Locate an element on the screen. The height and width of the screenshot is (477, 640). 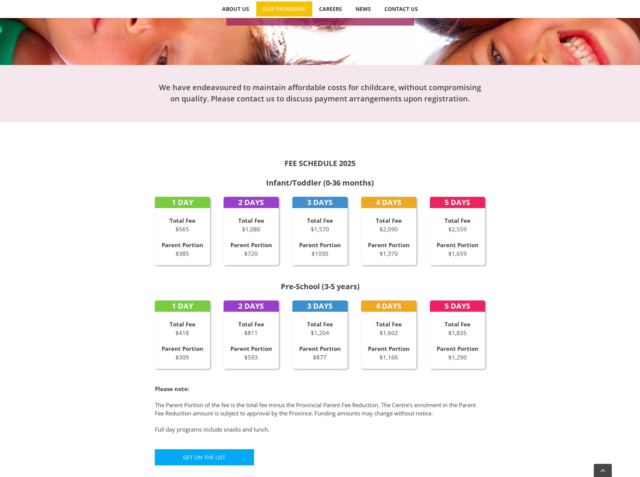
strong: Pre-School (3-5 years) is located at coordinates (320, 286).